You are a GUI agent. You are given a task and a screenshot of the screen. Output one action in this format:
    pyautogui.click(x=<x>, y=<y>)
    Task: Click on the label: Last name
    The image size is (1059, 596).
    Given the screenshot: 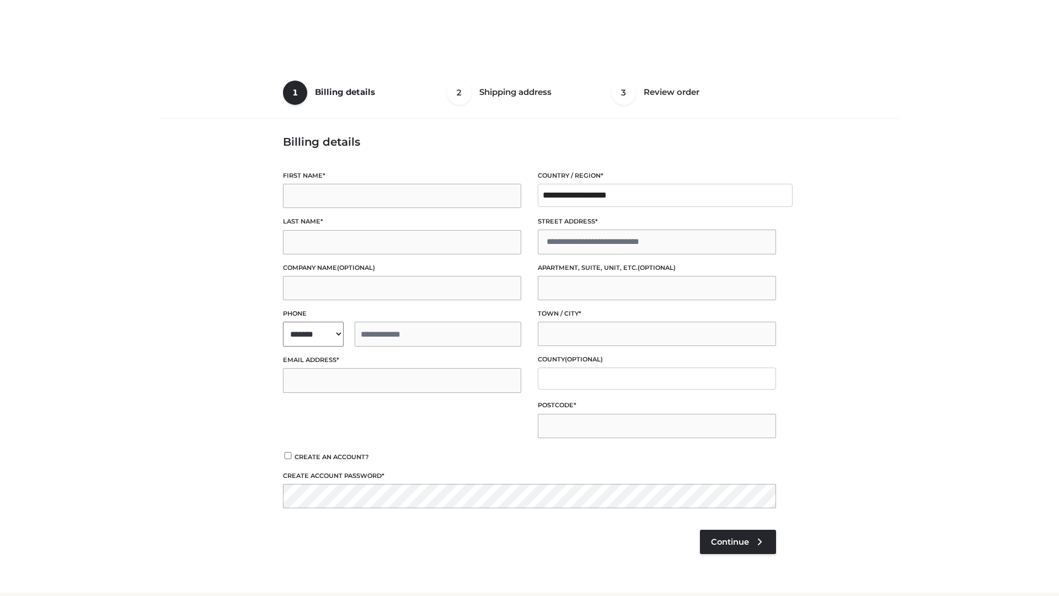 What is the action you would take?
    pyautogui.click(x=402, y=221)
    